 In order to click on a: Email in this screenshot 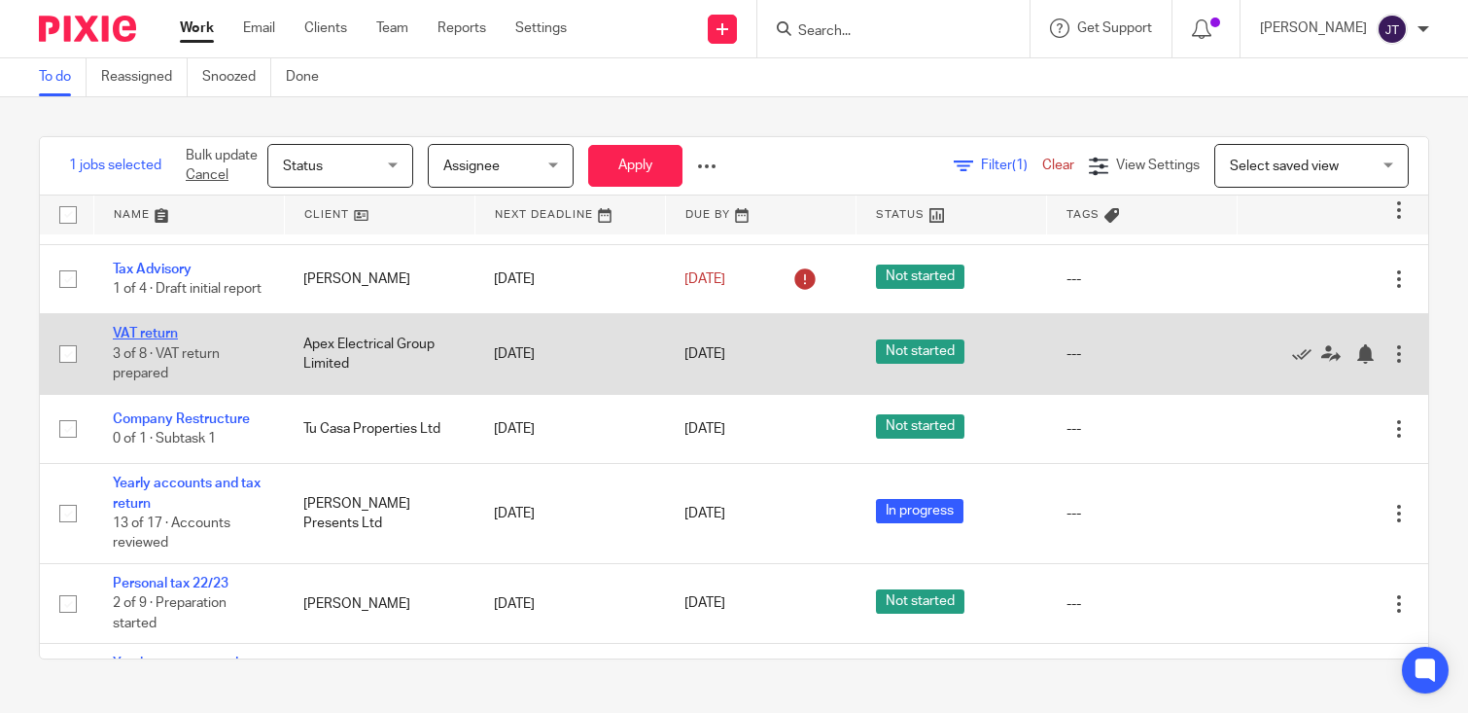, I will do `click(259, 28)`.